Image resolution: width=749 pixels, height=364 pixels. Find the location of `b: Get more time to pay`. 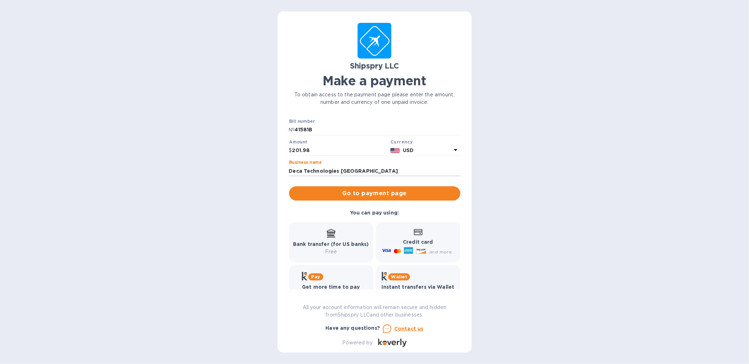

b: Get more time to pay is located at coordinates (331, 287).